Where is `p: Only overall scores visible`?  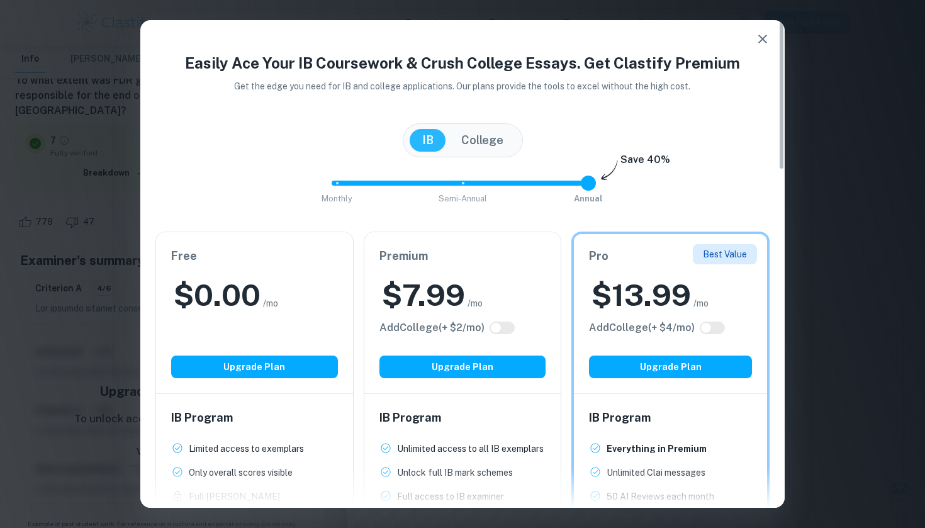 p: Only overall scores visible is located at coordinates (240, 473).